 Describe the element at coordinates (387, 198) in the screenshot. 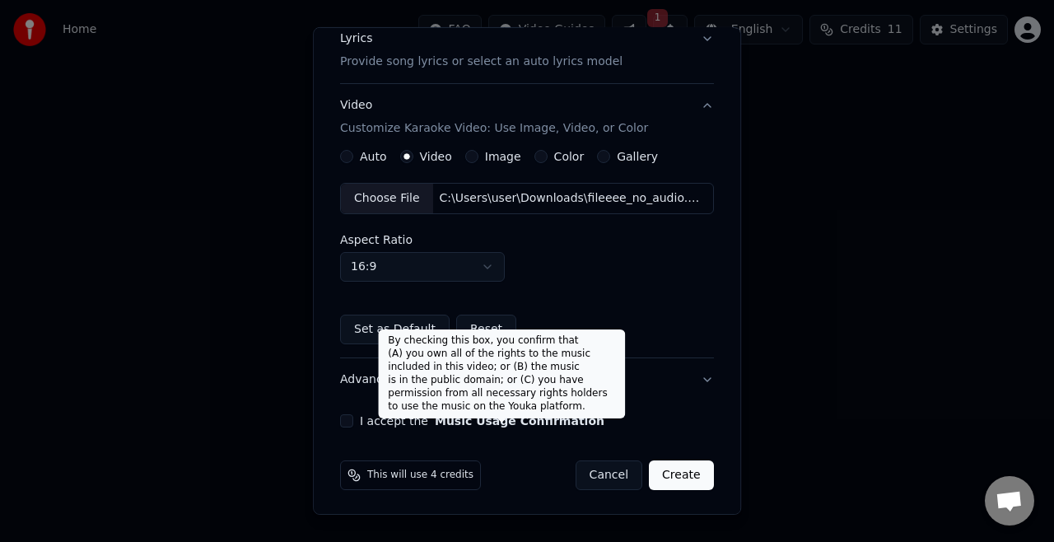

I see `div: Choose File` at that location.